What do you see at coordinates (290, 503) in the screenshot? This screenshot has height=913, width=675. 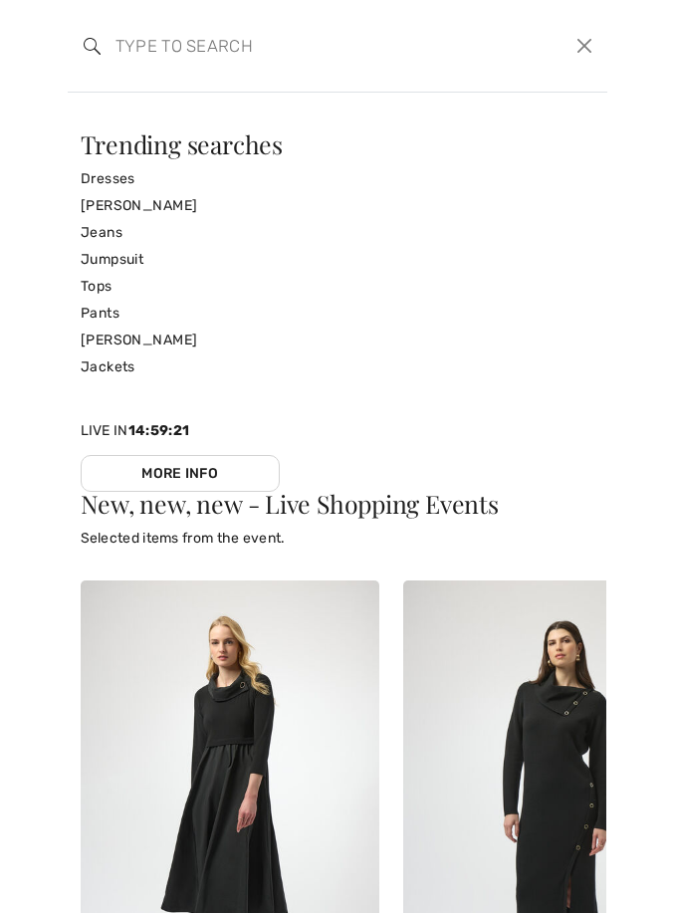 I see `span: New, new, new - Live Shopping Events` at bounding box center [290, 503].